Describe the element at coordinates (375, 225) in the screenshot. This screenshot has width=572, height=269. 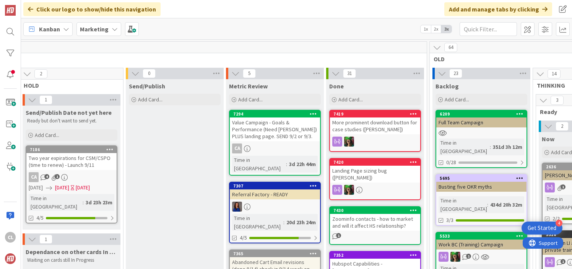
I see `a: 7430Zoominfo contacts - how to market and will it affect HS relationship?` at that location.